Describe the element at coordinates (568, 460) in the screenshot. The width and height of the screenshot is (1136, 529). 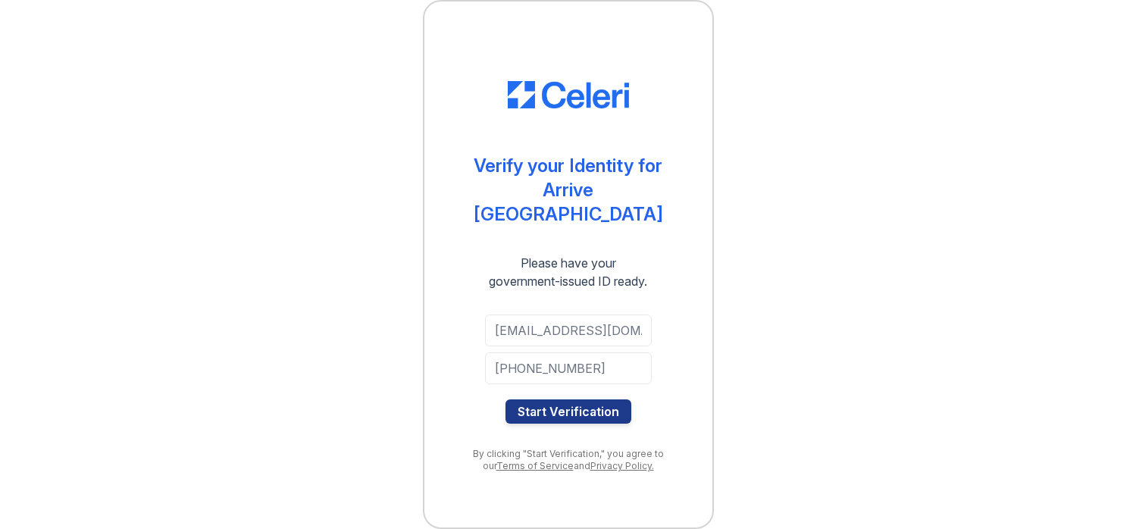
I see `div: By clicking "Start Verification," you agree to our and` at that location.